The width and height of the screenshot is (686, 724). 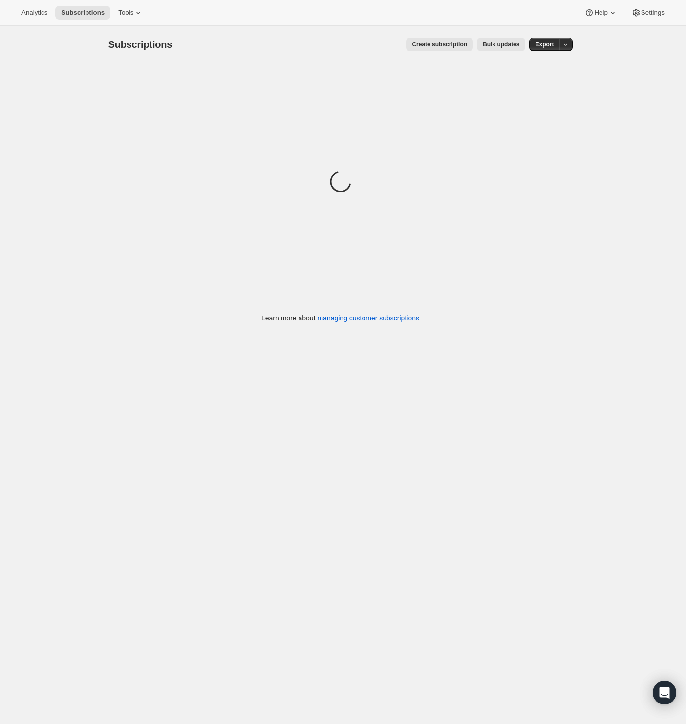 What do you see at coordinates (648, 13) in the screenshot?
I see `button: Settings` at bounding box center [648, 13].